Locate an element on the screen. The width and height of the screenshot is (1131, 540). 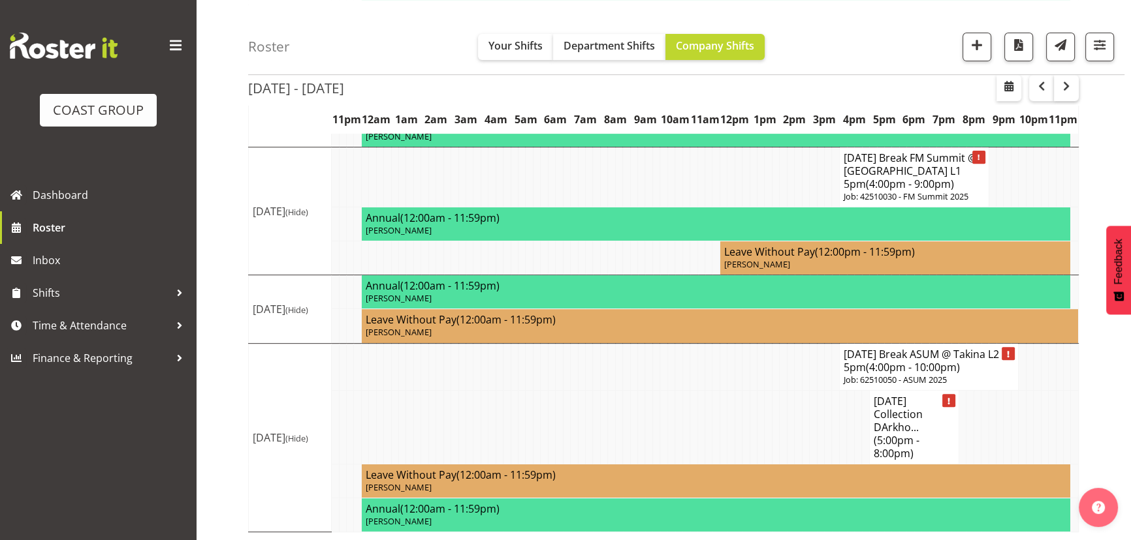
th: 5am is located at coordinates (525, 119).